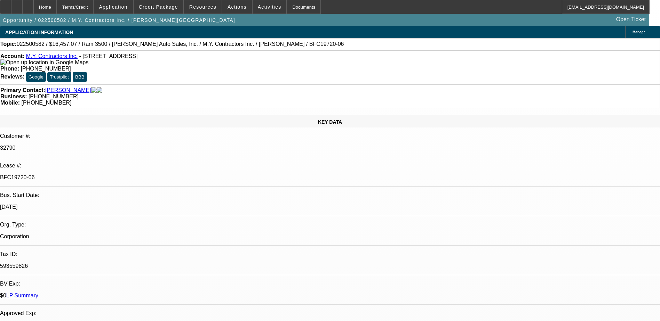 The width and height of the screenshot is (660, 321). What do you see at coordinates (94, 90) in the screenshot?
I see `img: facebook-icon.png` at bounding box center [94, 90].